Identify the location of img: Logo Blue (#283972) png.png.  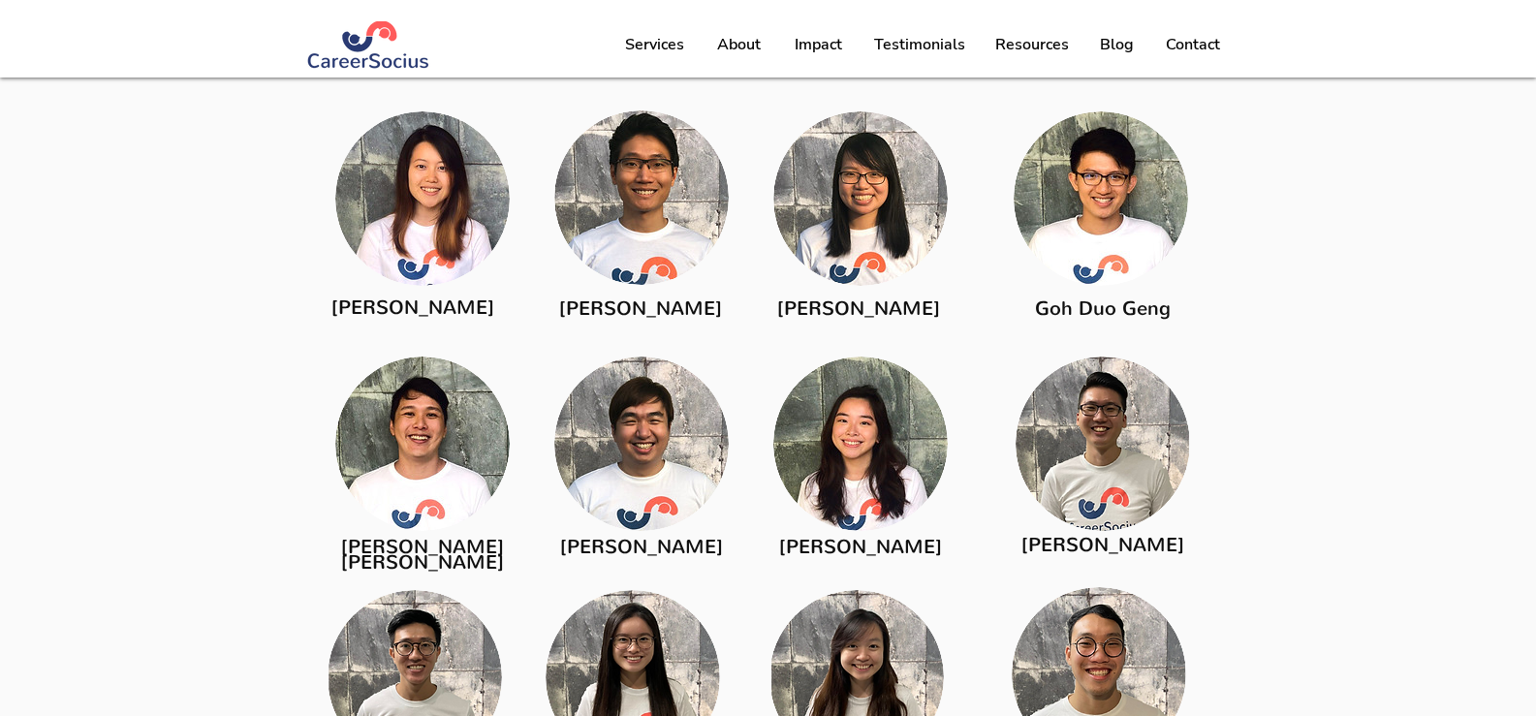
(368, 45).